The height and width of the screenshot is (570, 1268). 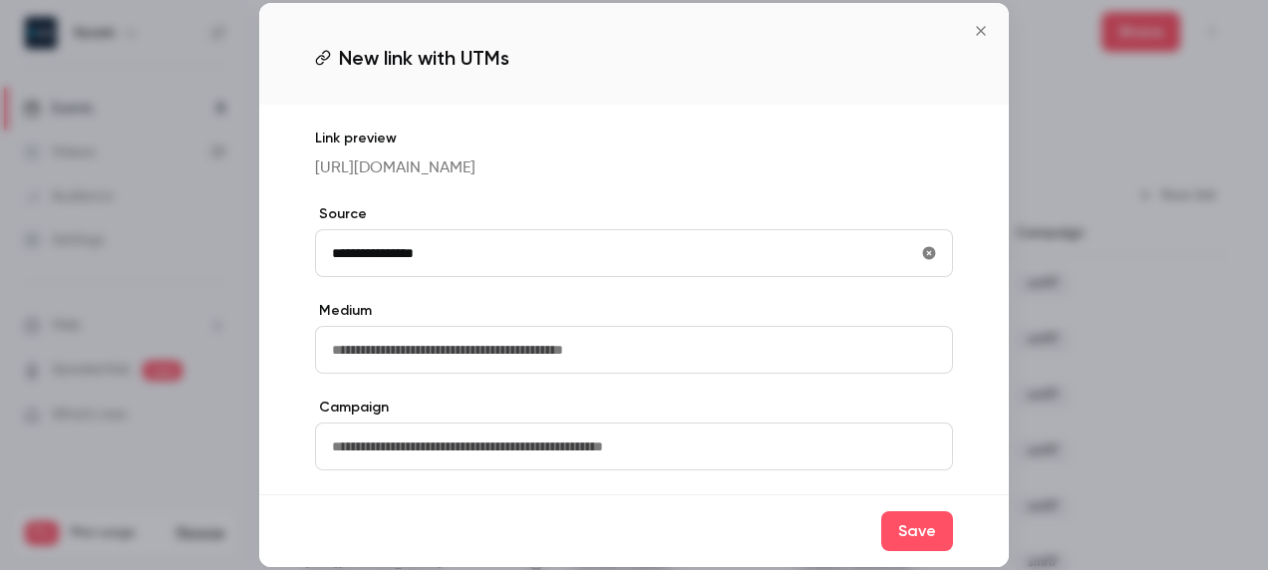 I want to click on label: Medium, so click(x=634, y=311).